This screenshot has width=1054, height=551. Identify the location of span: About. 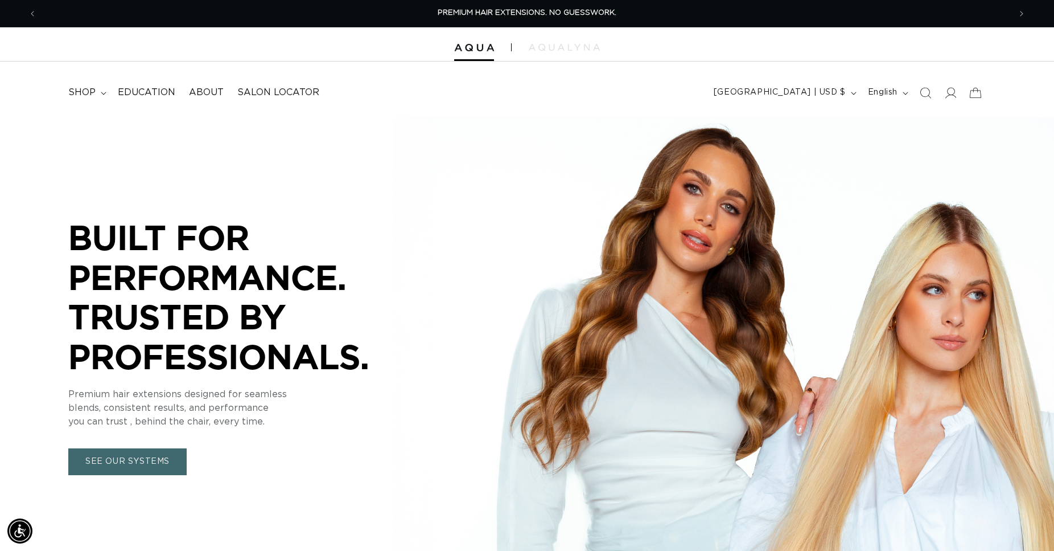
(206, 92).